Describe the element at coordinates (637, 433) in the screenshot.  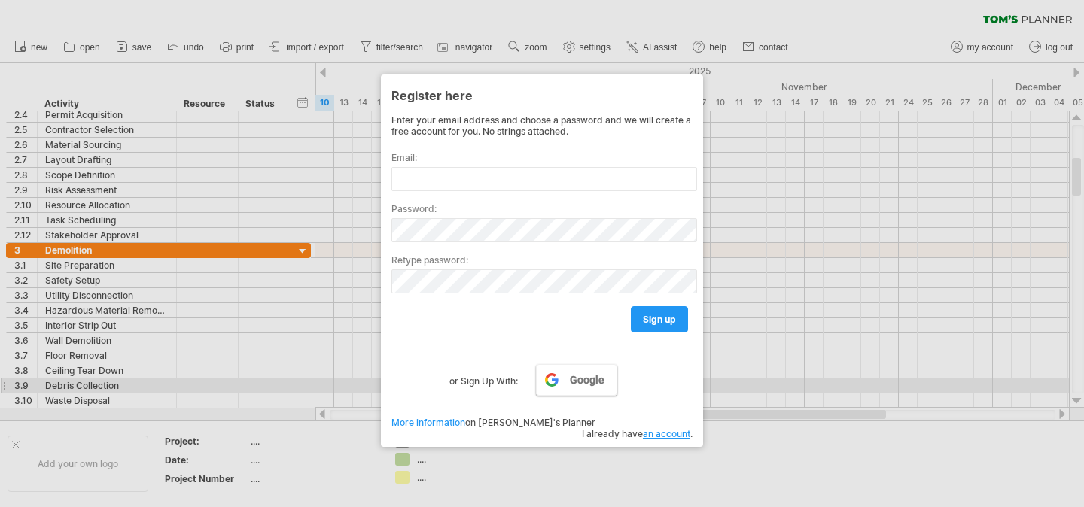
I see `span: I already have .` at that location.